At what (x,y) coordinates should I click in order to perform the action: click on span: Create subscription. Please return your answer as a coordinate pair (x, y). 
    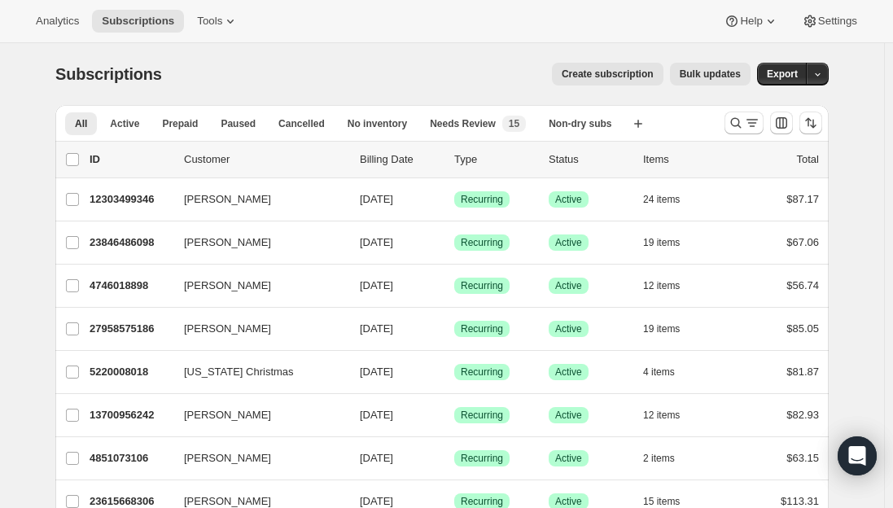
    Looking at the image, I should click on (607, 74).